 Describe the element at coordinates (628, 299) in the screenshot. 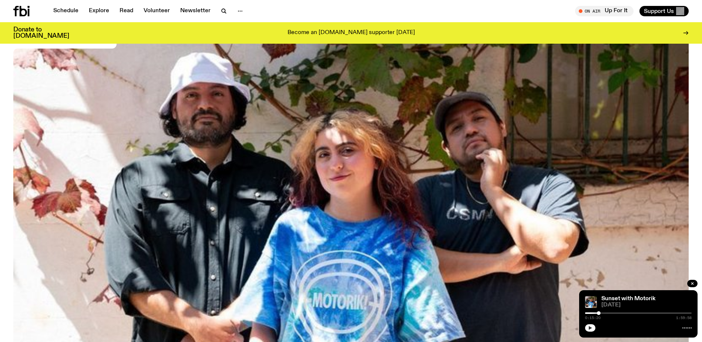

I see `a: Sunset with Motorik` at that location.